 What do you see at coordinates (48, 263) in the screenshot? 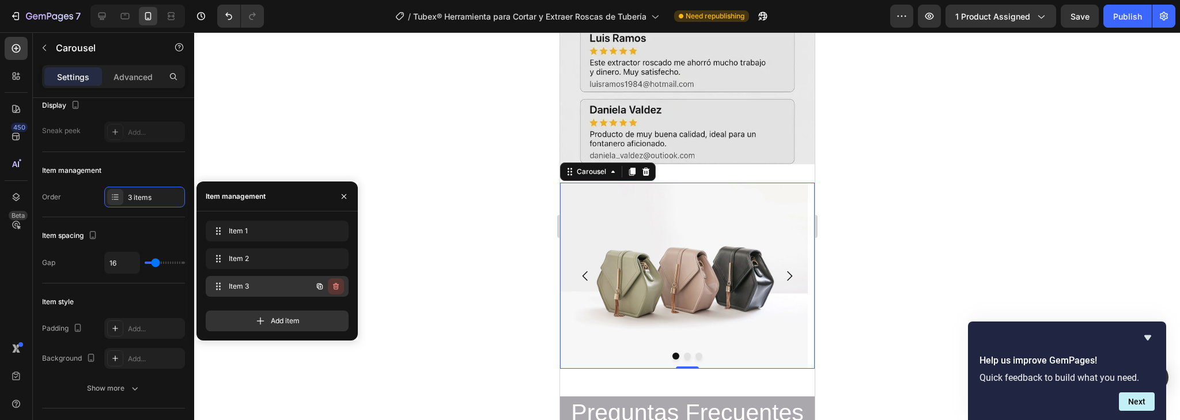
I see `div: Gap` at bounding box center [48, 263].